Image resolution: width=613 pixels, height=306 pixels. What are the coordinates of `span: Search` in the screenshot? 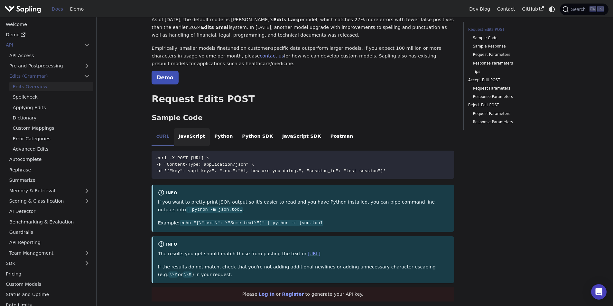 It's located at (579, 9).